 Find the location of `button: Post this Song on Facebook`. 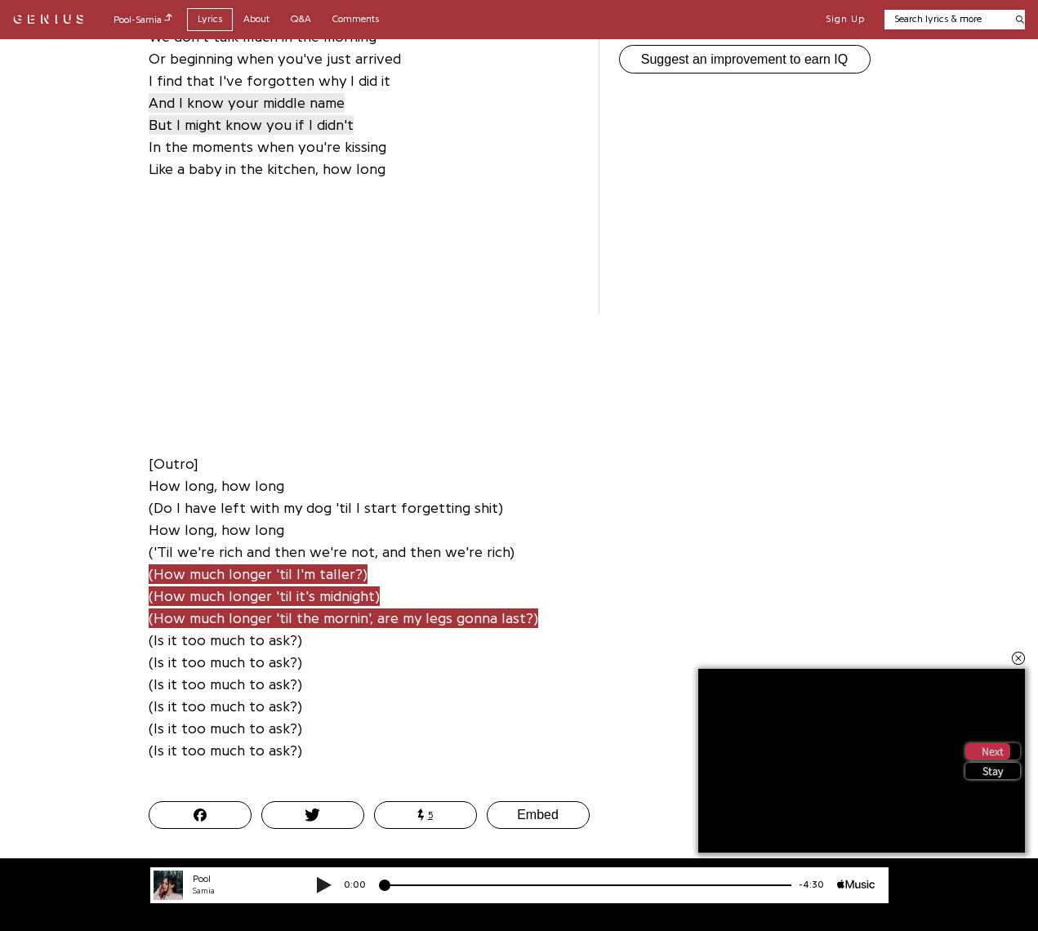

button: Post this Song on Facebook is located at coordinates (200, 815).